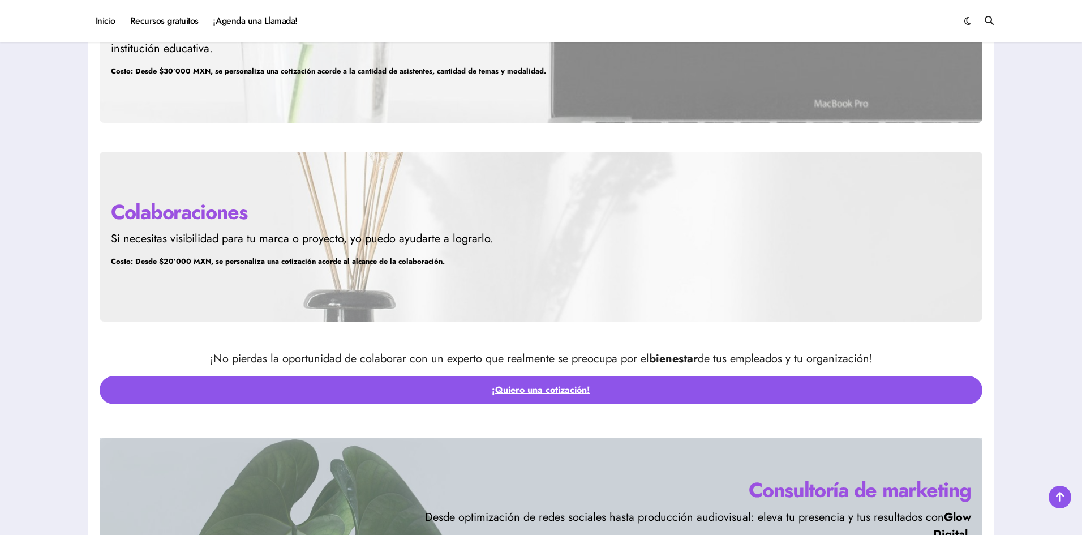  I want to click on h2: Colaboraciones, so click(390, 212).